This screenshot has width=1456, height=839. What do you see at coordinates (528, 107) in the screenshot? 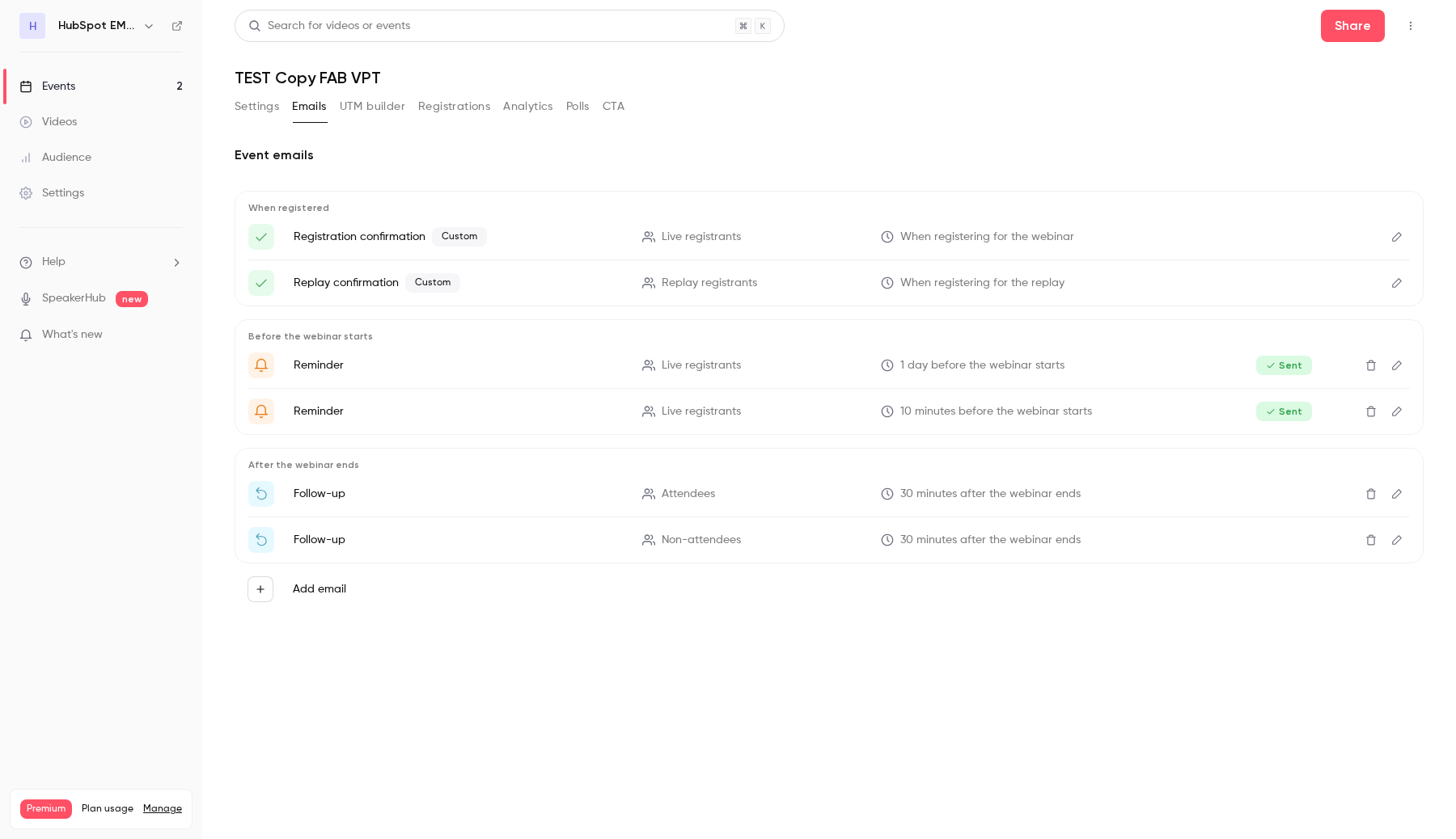
I see `button: Analytics` at bounding box center [528, 107].